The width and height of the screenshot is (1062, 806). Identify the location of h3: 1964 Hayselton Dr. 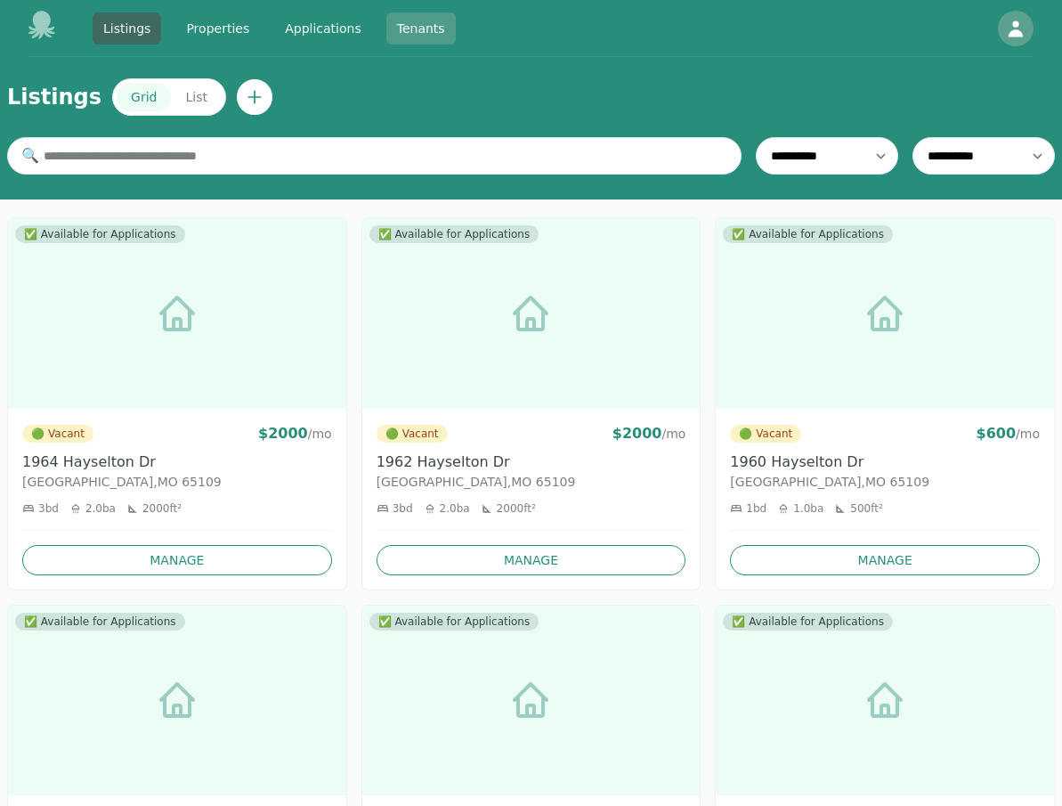
(177, 462).